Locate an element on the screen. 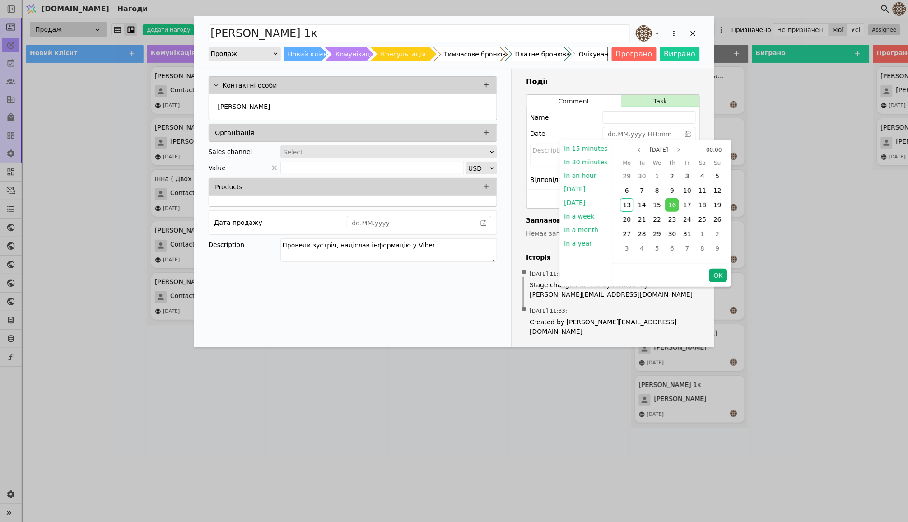 This screenshot has height=522, width=908. div: Sales channel is located at coordinates (230, 152).